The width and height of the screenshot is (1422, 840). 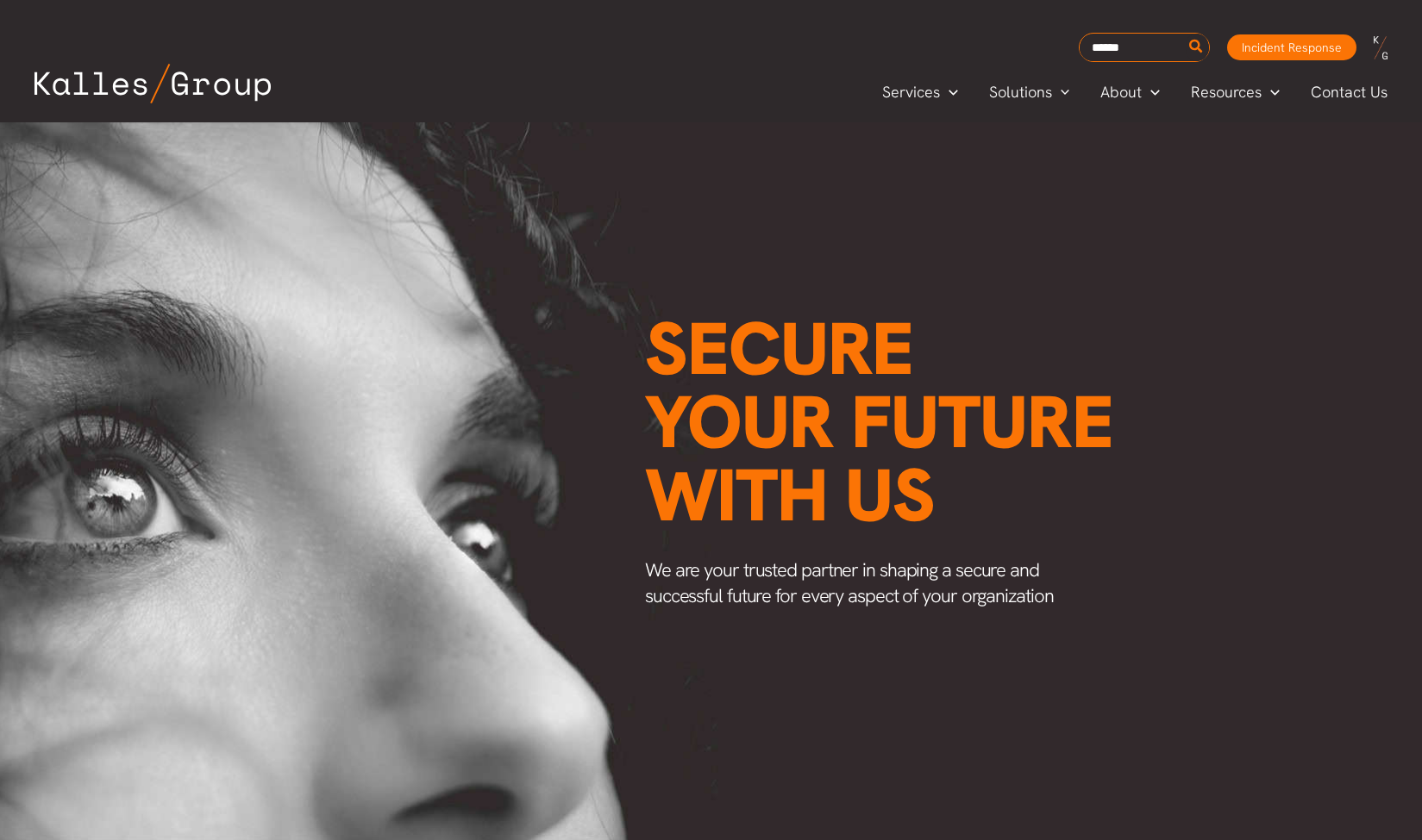 What do you see at coordinates (153, 84) in the screenshot?
I see `img: Kalles Group` at bounding box center [153, 84].